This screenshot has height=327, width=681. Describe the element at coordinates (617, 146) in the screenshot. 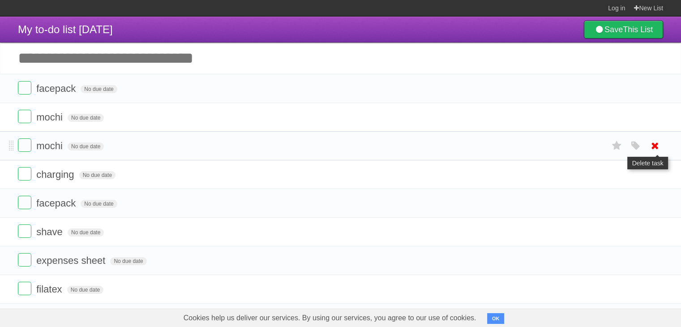

I see `label: Star task` at that location.